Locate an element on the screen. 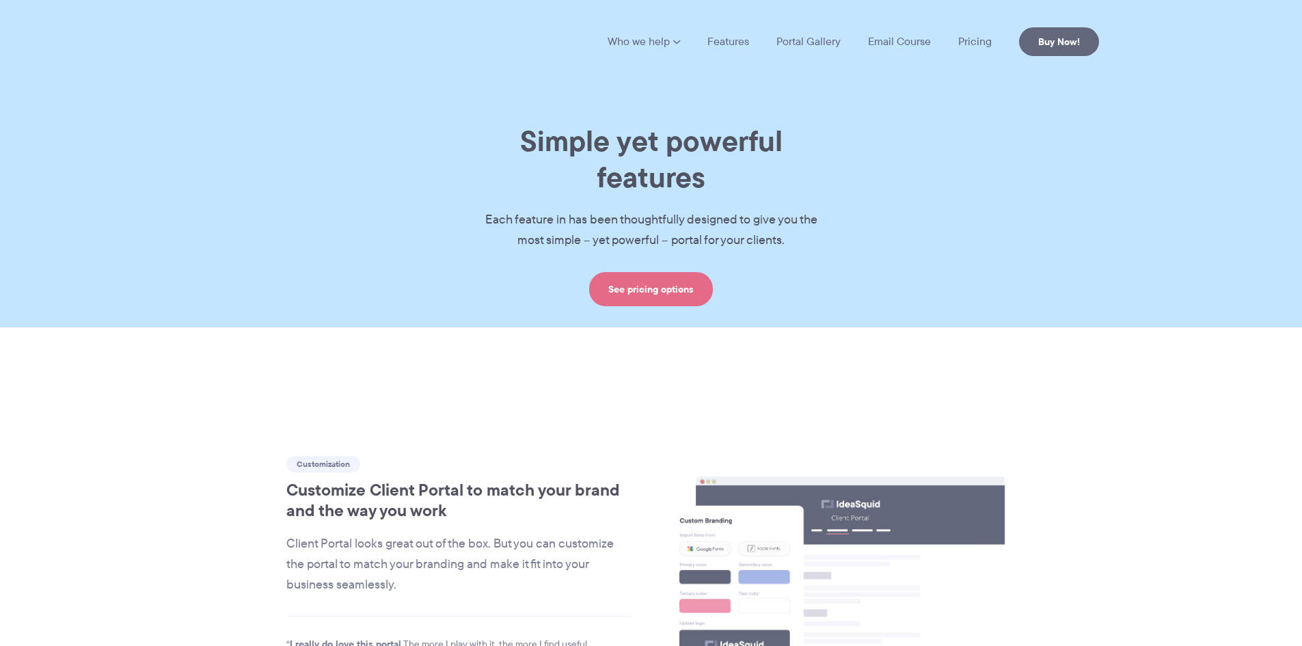 Image resolution: width=1302 pixels, height=646 pixels. p: Client Portal looks great out of the box. But you can customize the portal to match your branding... is located at coordinates (458, 564).